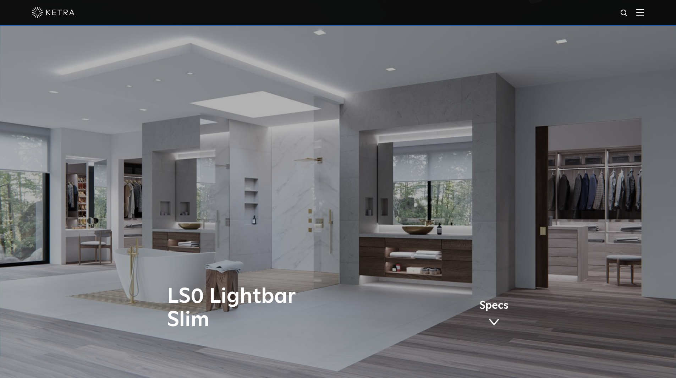 The width and height of the screenshot is (676, 378). I want to click on span: Specs, so click(494, 305).